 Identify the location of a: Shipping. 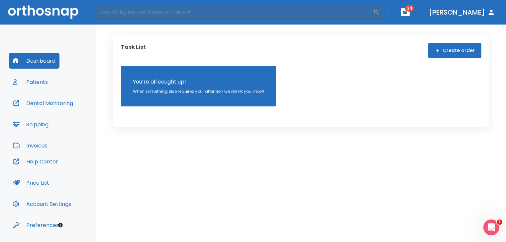
(31, 125).